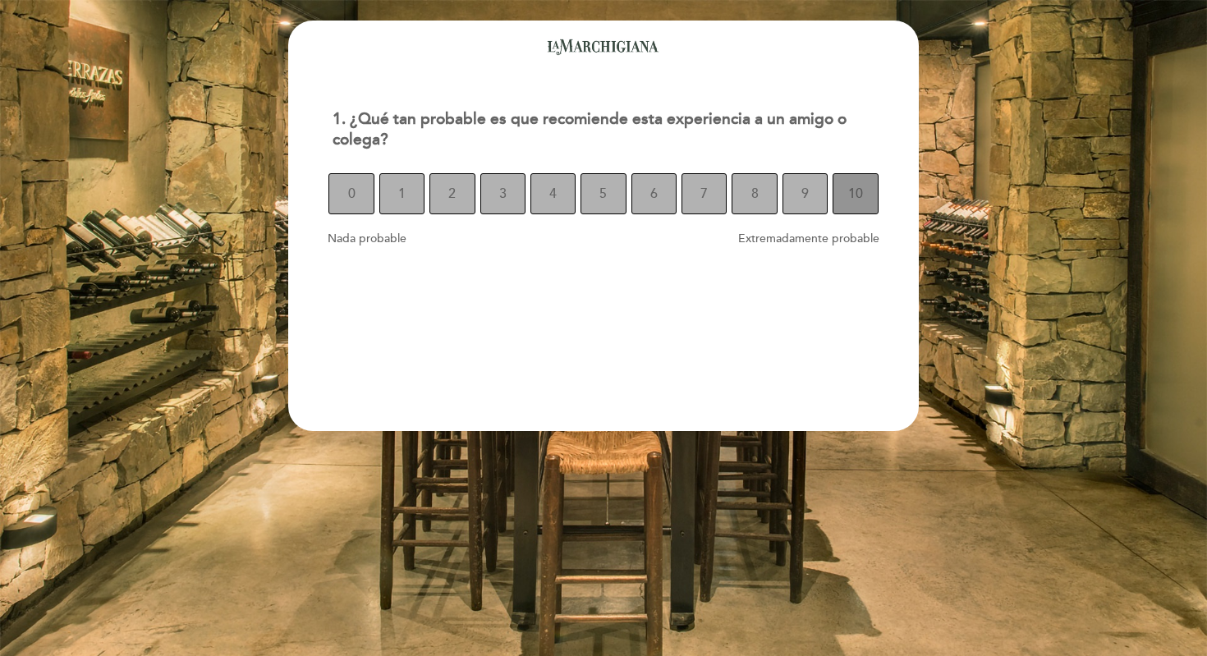  What do you see at coordinates (703, 194) in the screenshot?
I see `span: 7` at bounding box center [703, 194].